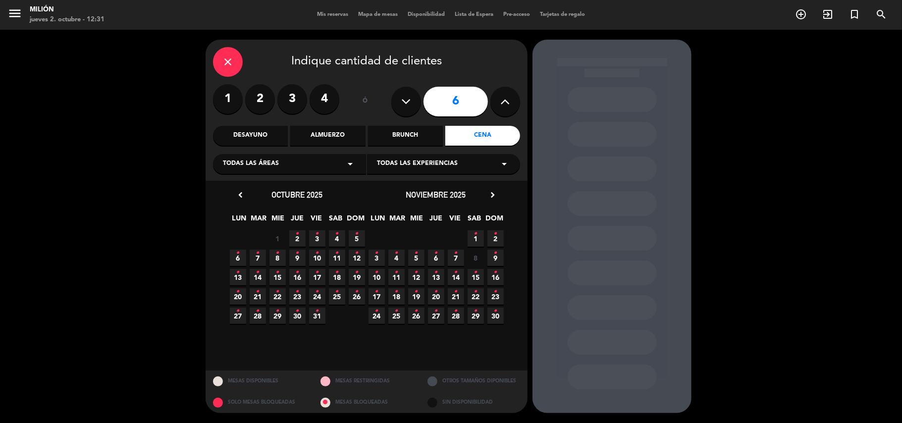 This screenshot has width=902, height=423. I want to click on div: MESAS BLOQUEADAS, so click(367, 402).